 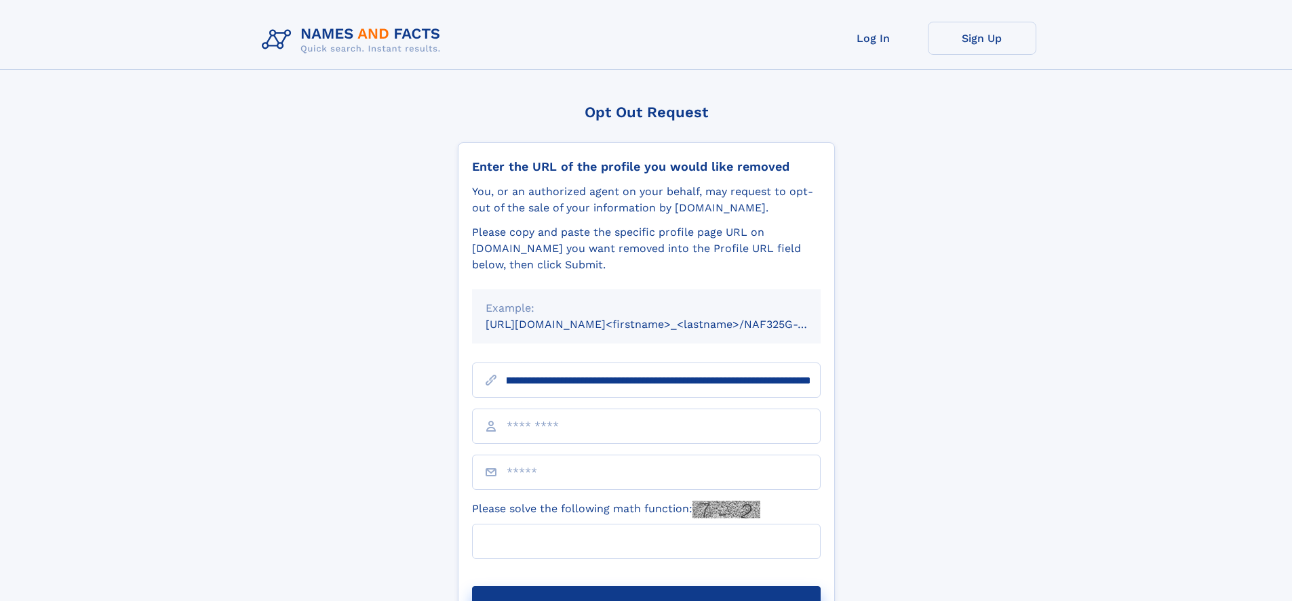 I want to click on img: Logo Names and Facts, so click(x=354, y=40).